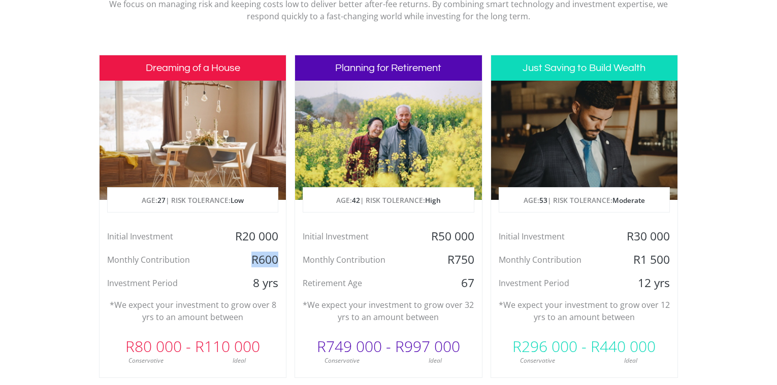 The image size is (777, 385). I want to click on span: 27, so click(161, 200).